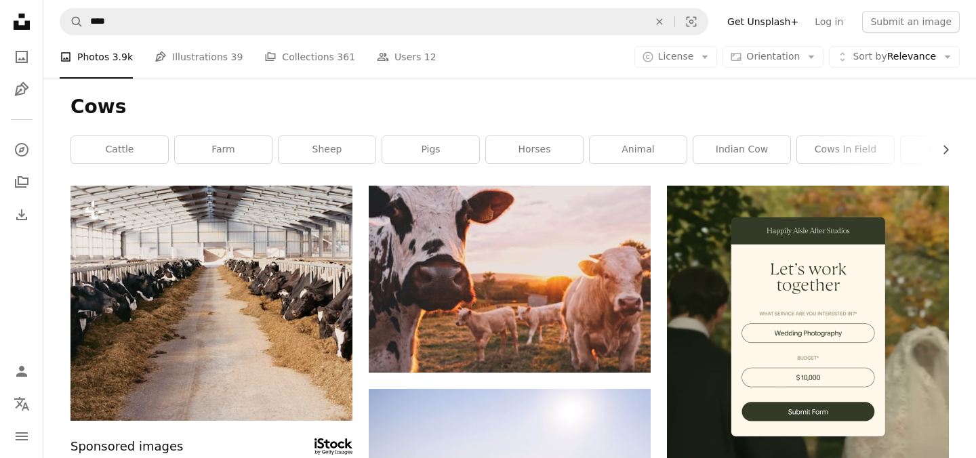  What do you see at coordinates (870, 56) in the screenshot?
I see `span: Sort by` at bounding box center [870, 56].